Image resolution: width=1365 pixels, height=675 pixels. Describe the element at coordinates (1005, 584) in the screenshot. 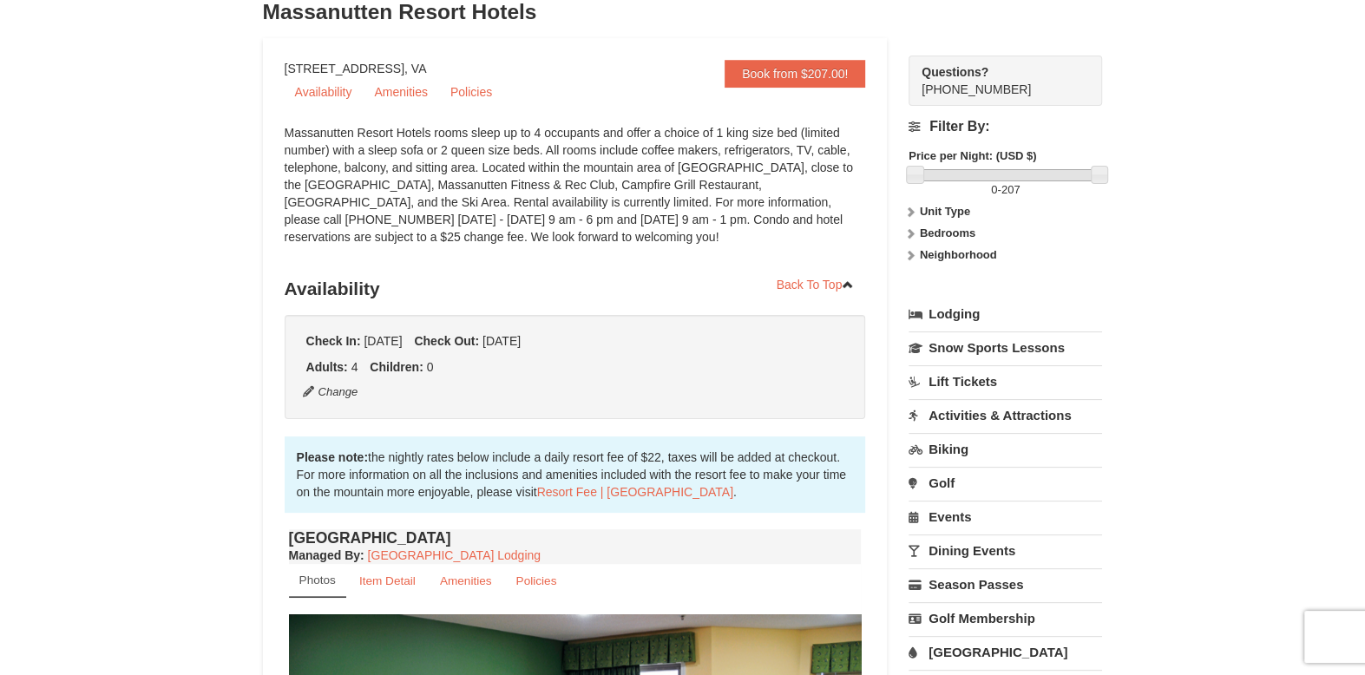

I see `a: Season Passes` at that location.